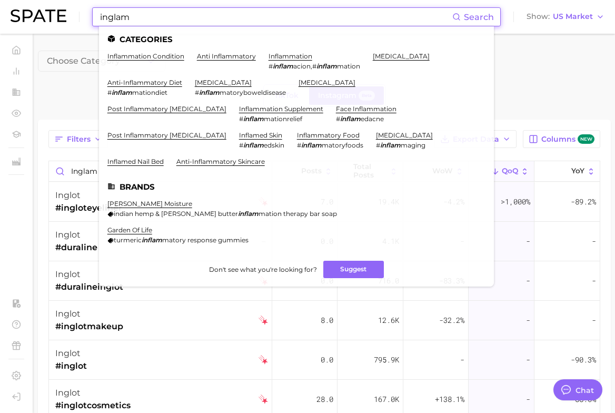  I want to click on button: inglot#duralineinglotinstagram falling star0.0716.0-83.3%--, so click(324, 281).